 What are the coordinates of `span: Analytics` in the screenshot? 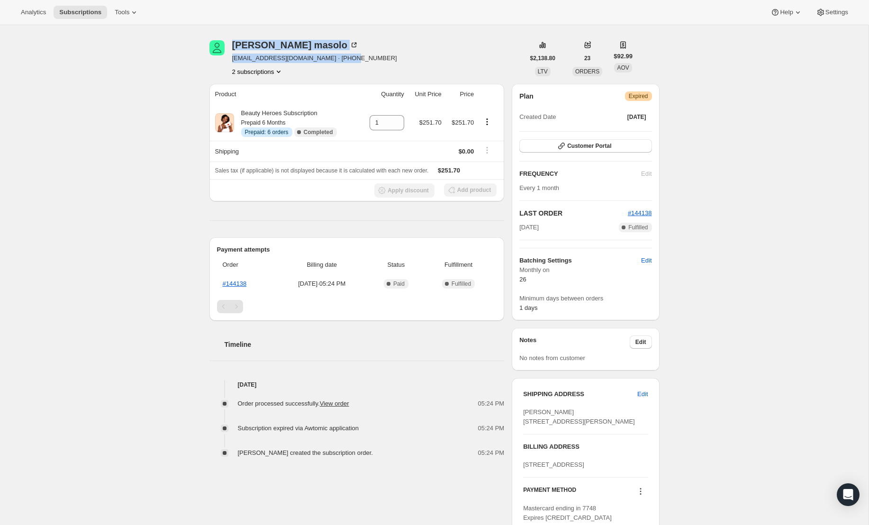 It's located at (33, 12).